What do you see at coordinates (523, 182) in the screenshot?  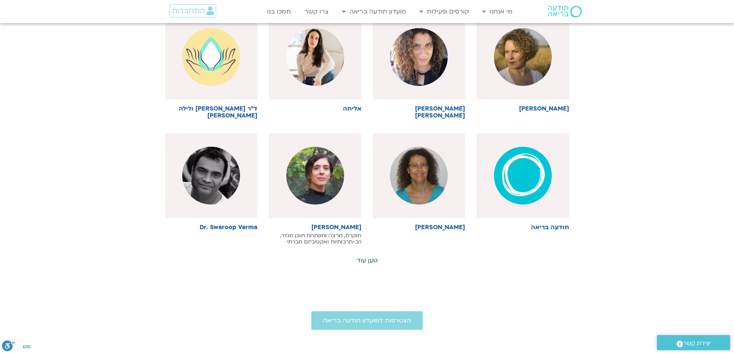 I see `a: תודעה בריאה` at bounding box center [523, 182].